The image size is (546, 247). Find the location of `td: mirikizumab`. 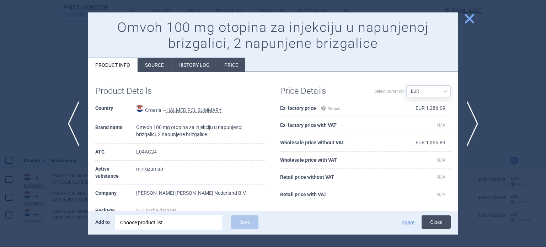

td: mirikizumab is located at coordinates (201, 173).